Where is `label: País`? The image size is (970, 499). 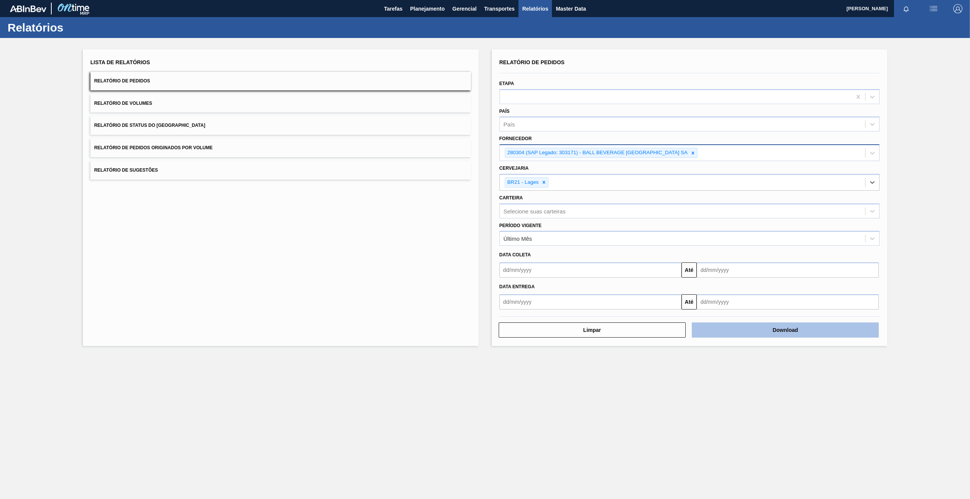
label: País is located at coordinates (504, 111).